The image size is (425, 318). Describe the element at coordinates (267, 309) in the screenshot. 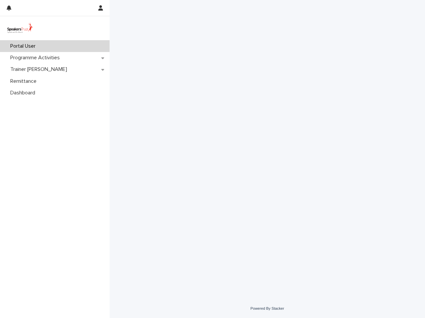

I see `a: Powered By Stacker` at that location.